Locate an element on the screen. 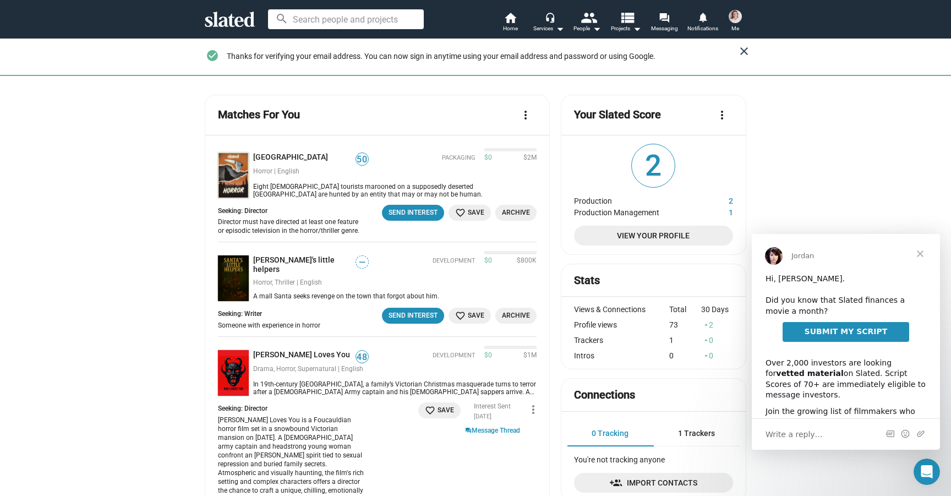 This screenshot has height=496, width=951. a: Notifications is located at coordinates (703, 23).